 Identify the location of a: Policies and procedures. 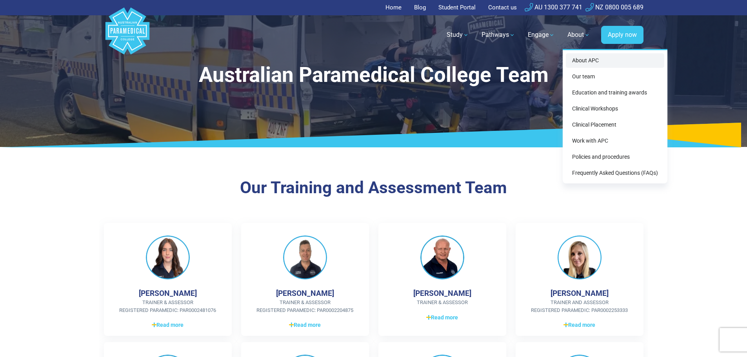
(615, 157).